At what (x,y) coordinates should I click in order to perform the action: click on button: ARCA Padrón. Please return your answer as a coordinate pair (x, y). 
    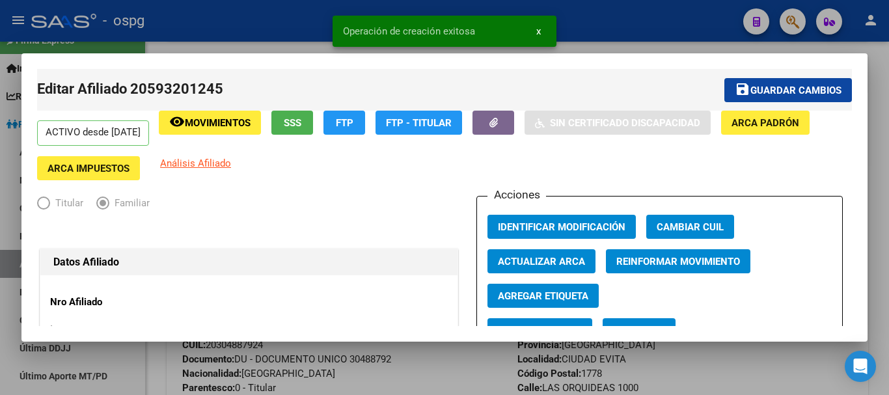
    Looking at the image, I should click on (766, 122).